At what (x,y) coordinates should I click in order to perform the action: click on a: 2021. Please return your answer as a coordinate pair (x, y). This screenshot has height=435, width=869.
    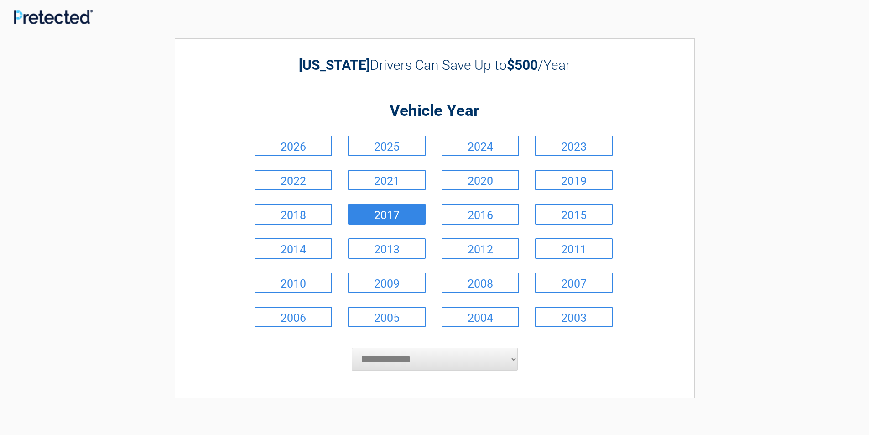
    Looking at the image, I should click on (387, 180).